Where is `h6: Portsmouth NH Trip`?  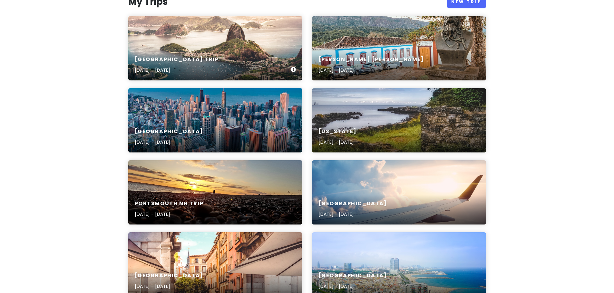
h6: Portsmouth NH Trip is located at coordinates (169, 204).